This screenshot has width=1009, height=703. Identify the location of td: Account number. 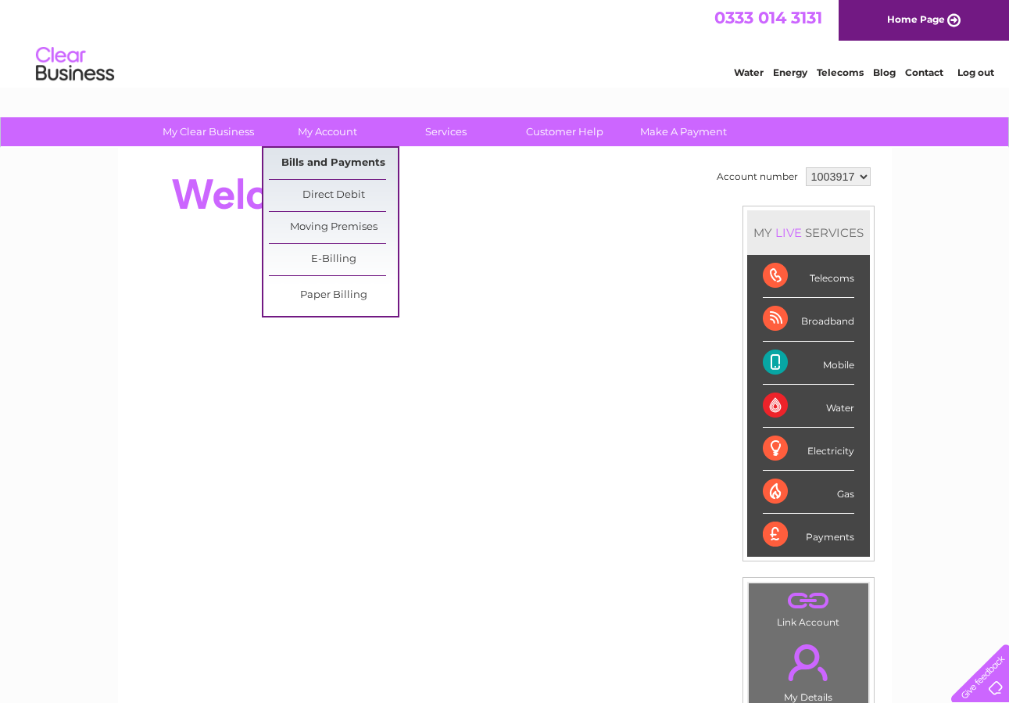
(757, 177).